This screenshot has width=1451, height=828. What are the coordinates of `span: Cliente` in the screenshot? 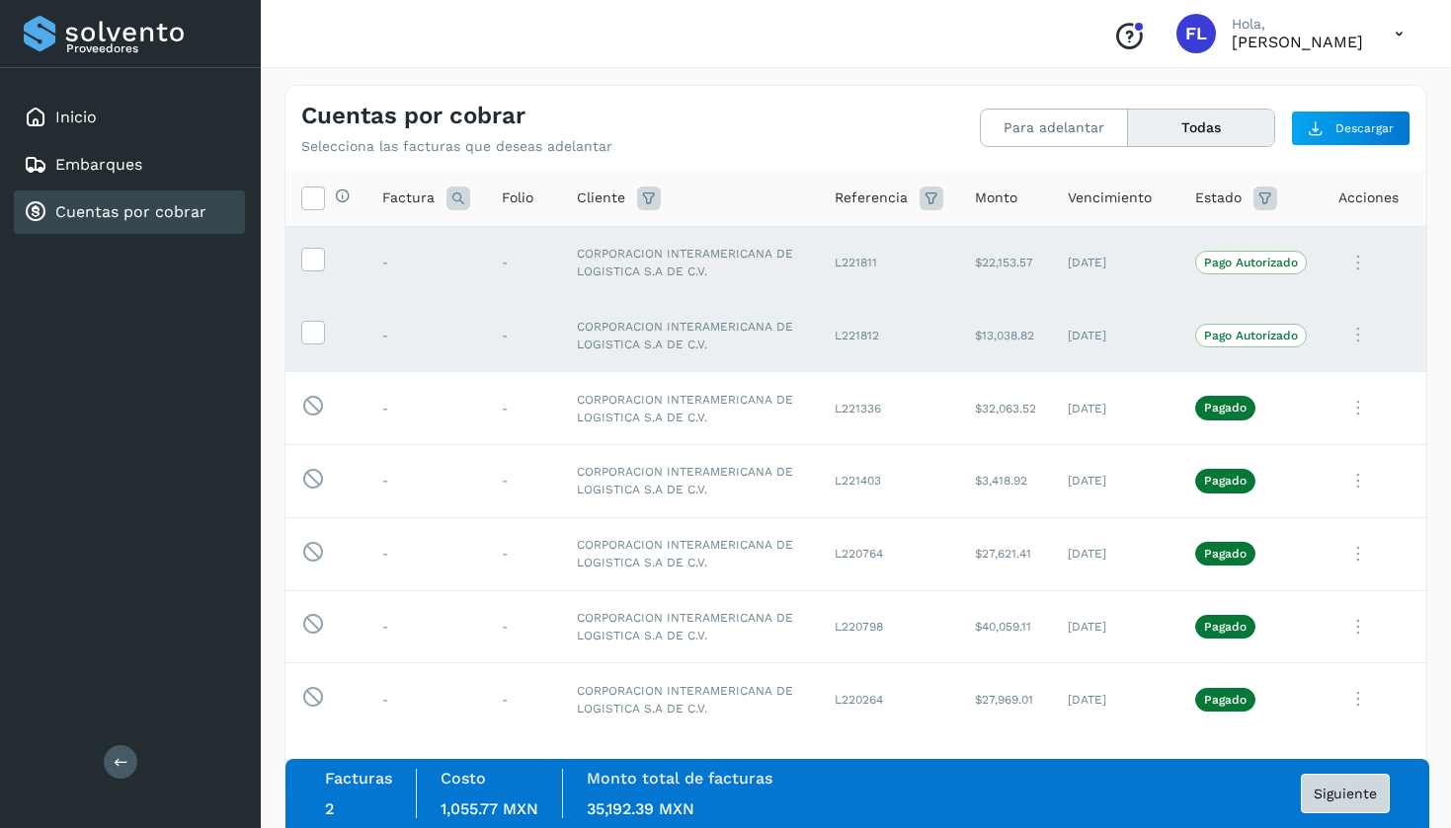 It's located at (600, 197).